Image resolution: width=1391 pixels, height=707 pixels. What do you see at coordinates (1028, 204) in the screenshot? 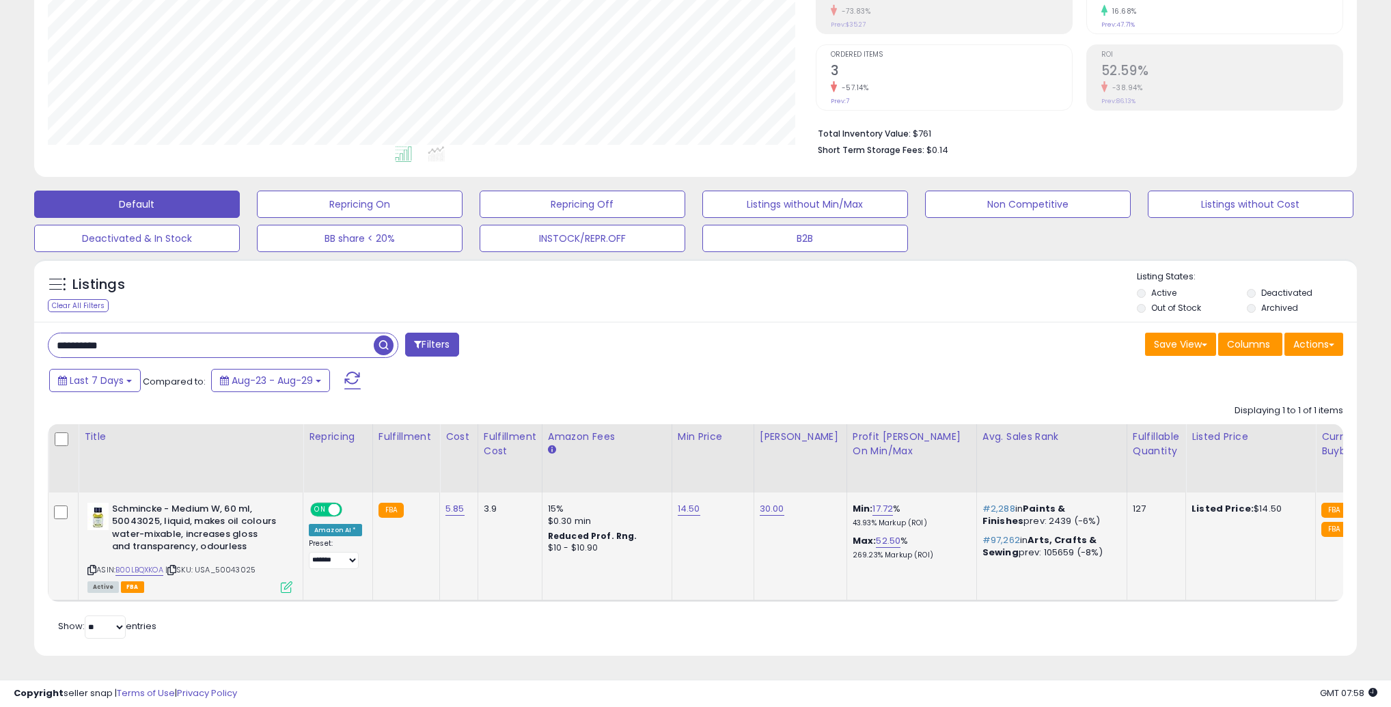
I see `button: Non Competitive` at bounding box center [1028, 204].